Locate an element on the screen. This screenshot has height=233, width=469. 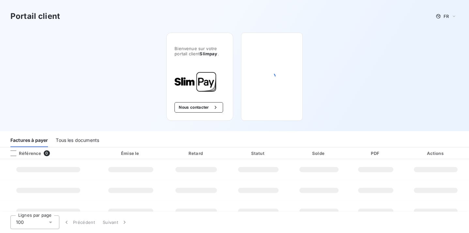
h3: Portail client is located at coordinates (35, 16).